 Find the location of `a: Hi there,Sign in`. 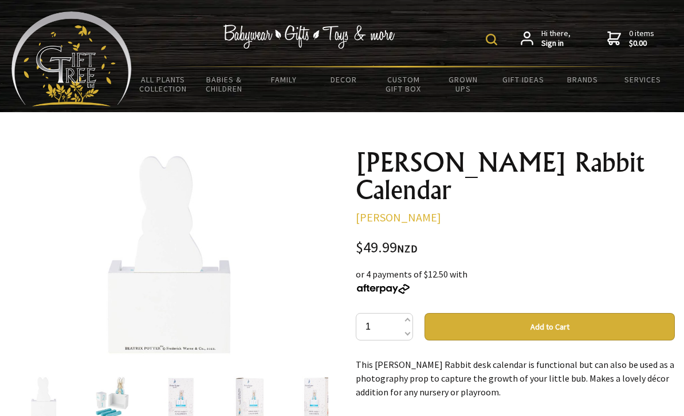

a: Hi there,Sign in is located at coordinates (545, 38).